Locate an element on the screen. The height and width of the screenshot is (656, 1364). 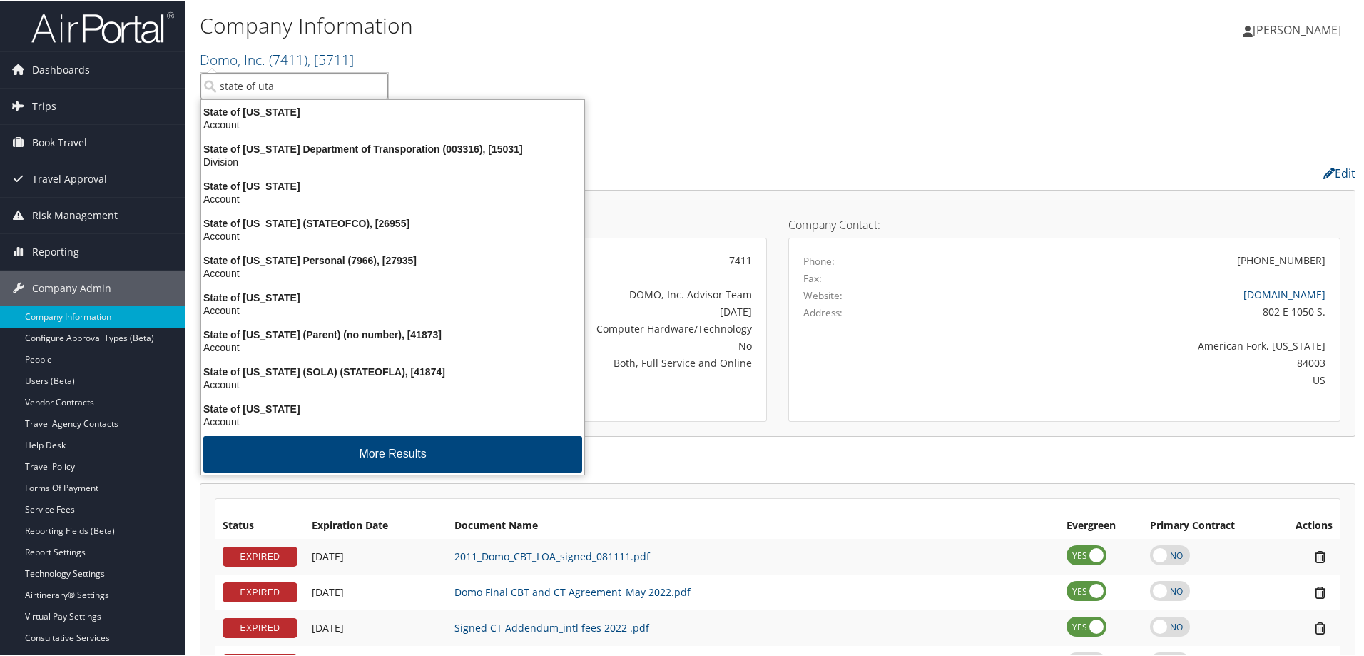
label: Fax: is located at coordinates (813, 277).